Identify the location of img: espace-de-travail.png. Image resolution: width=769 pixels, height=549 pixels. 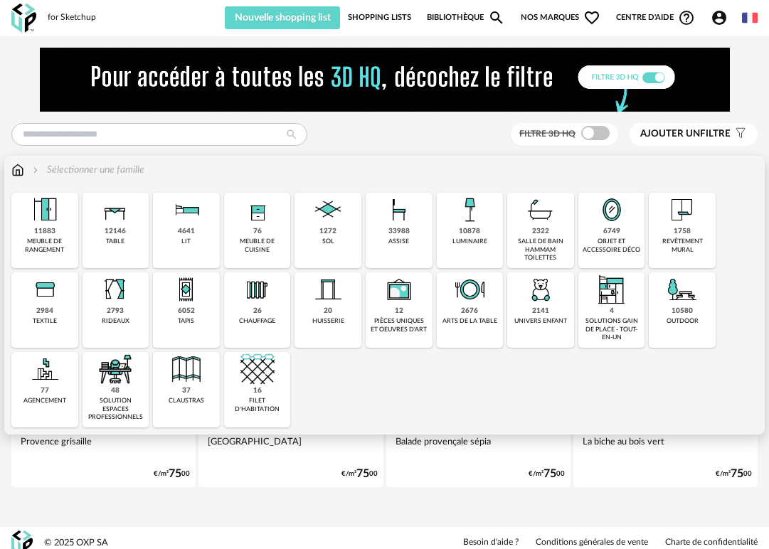
(115, 369).